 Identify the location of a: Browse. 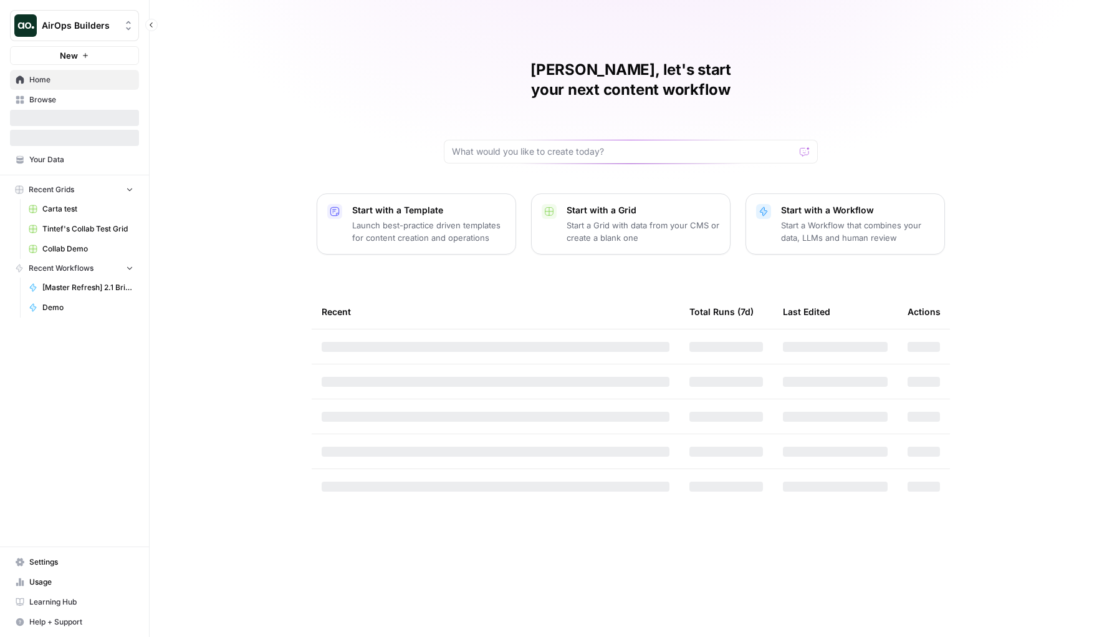
(74, 100).